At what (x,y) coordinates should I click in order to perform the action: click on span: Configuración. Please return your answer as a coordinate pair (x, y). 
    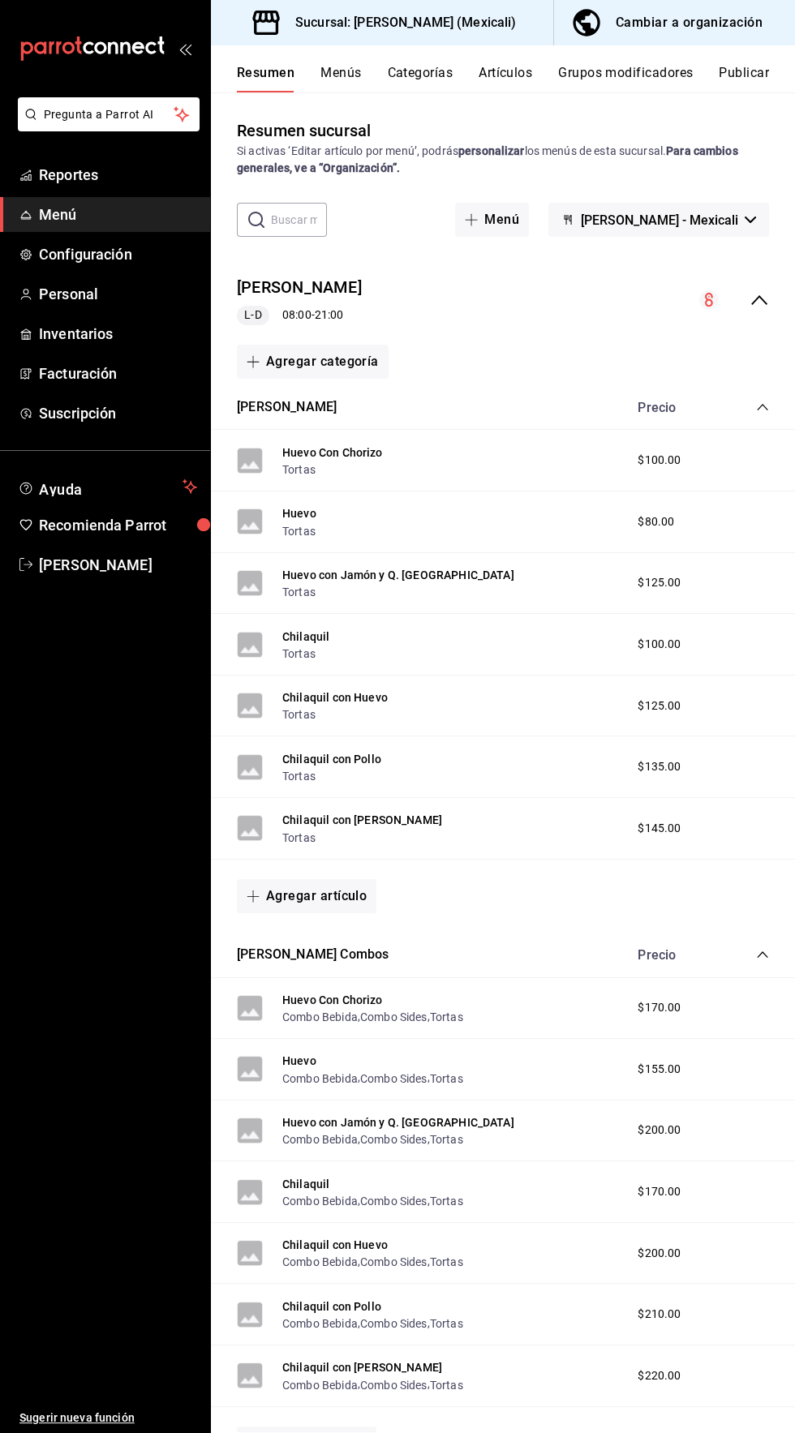
    Looking at the image, I should click on (118, 254).